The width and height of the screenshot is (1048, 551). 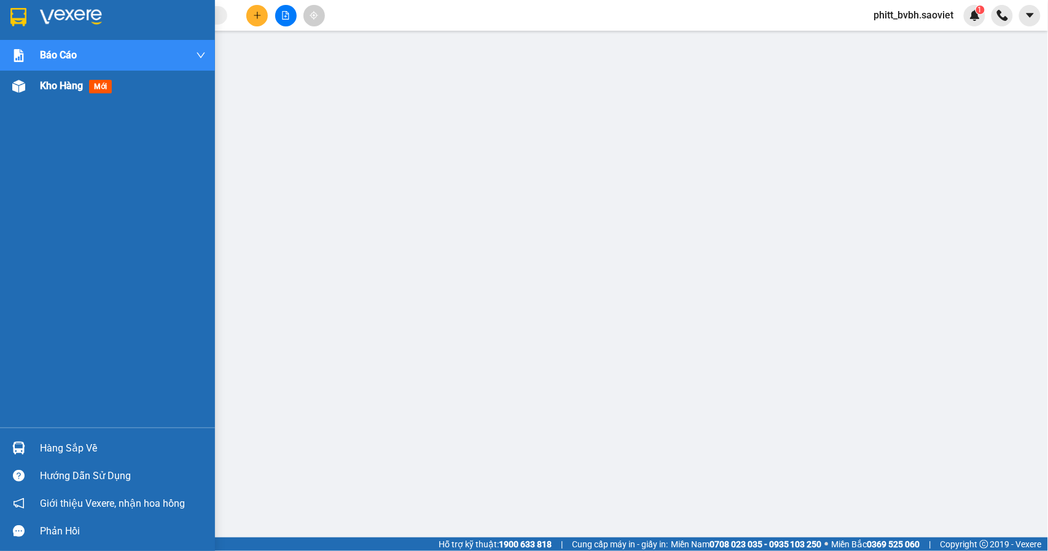 I want to click on span: caret-down, so click(x=1030, y=15).